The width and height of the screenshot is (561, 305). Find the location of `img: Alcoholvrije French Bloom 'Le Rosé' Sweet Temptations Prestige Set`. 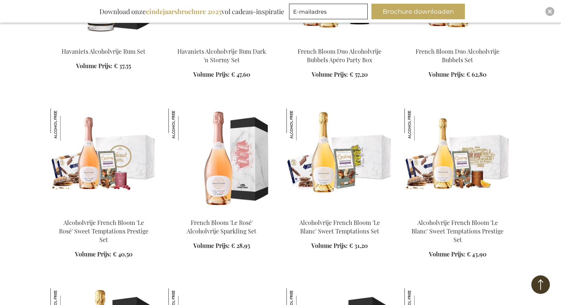

img: Alcoholvrije French Bloom 'Le Rosé' Sweet Temptations Prestige Set is located at coordinates (66, 125).